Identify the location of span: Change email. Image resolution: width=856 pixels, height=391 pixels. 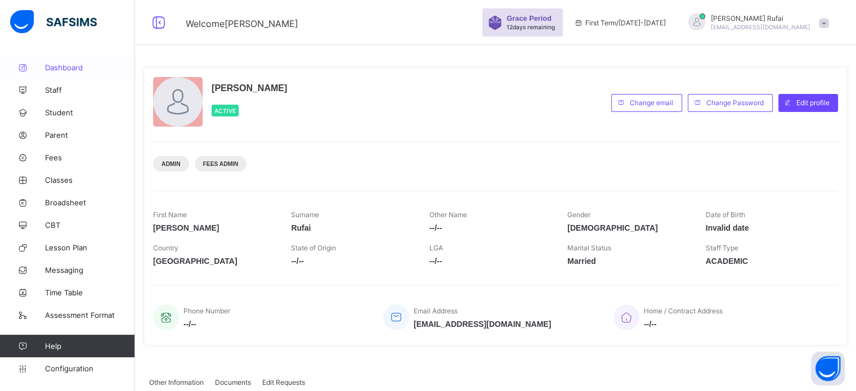
(651, 102).